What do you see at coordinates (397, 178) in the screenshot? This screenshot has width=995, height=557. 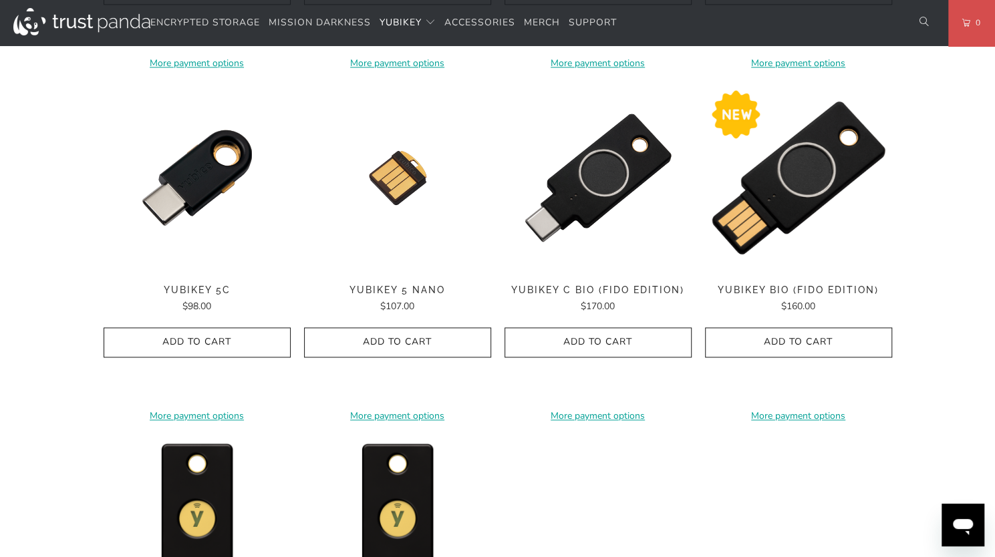 I see `img: YubiKey 5 Nano - Trust Panda` at bounding box center [397, 178].